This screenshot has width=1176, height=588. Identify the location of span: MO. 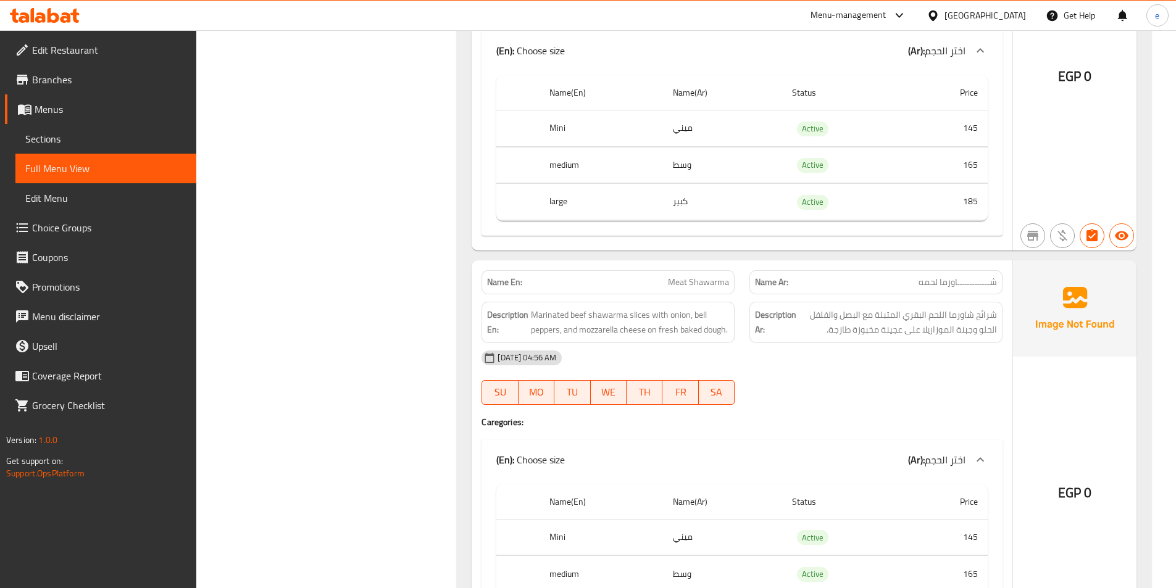
(536, 392).